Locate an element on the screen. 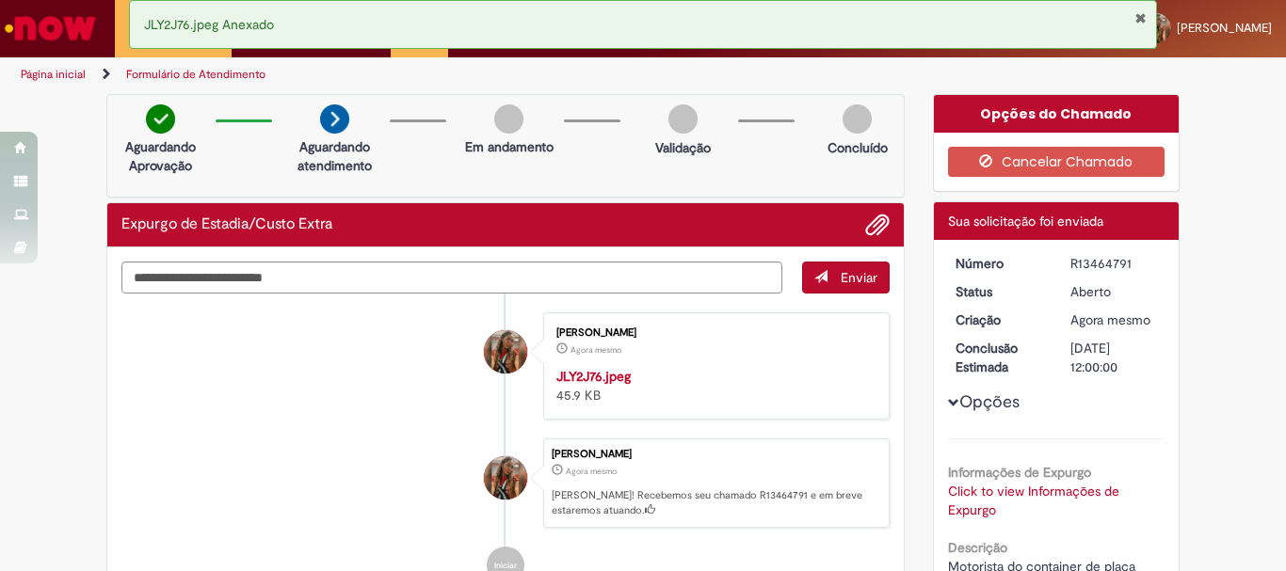  div: Aberto is located at coordinates (1114, 292).